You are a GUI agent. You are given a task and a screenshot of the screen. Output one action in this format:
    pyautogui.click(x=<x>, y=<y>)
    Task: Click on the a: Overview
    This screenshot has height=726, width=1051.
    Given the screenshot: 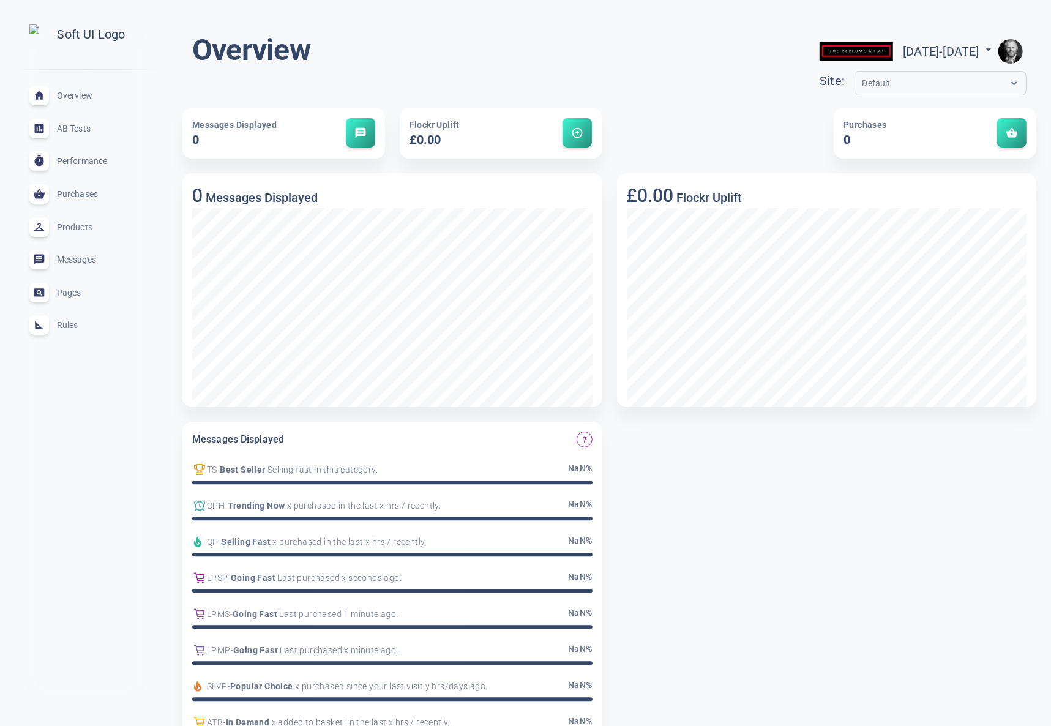 What is the action you would take?
    pyautogui.click(x=86, y=96)
    